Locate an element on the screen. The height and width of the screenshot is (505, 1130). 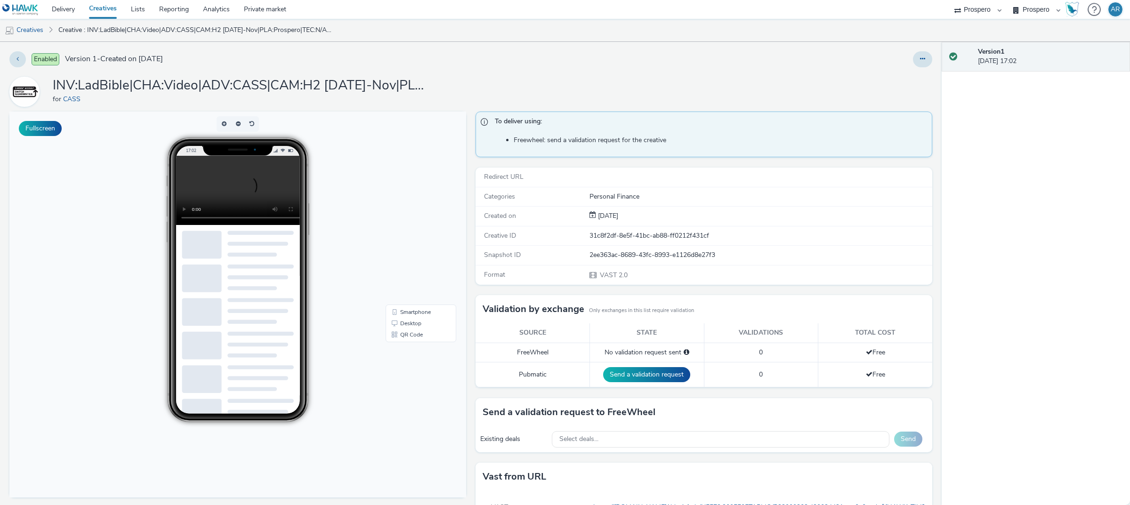
span: Smartphone is located at coordinates (406, 201).